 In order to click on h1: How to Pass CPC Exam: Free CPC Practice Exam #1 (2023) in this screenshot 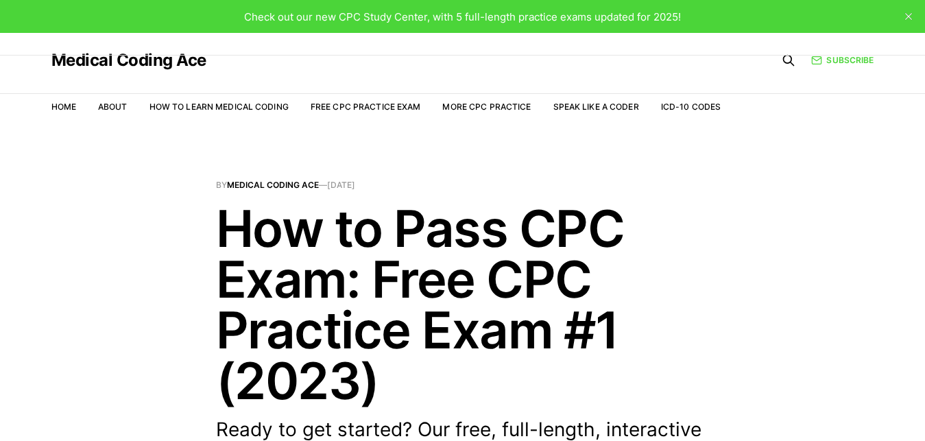, I will do `click(463, 305)`.